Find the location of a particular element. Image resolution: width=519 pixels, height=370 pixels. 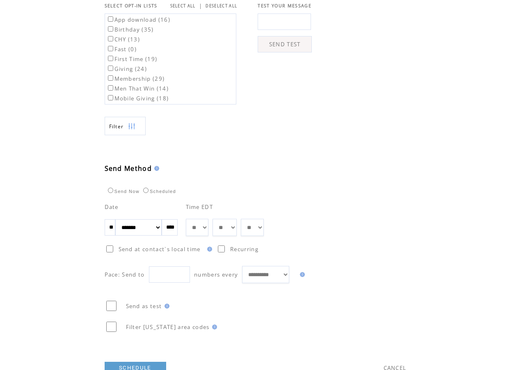

input: Men That Win (14) is located at coordinates (110, 88).